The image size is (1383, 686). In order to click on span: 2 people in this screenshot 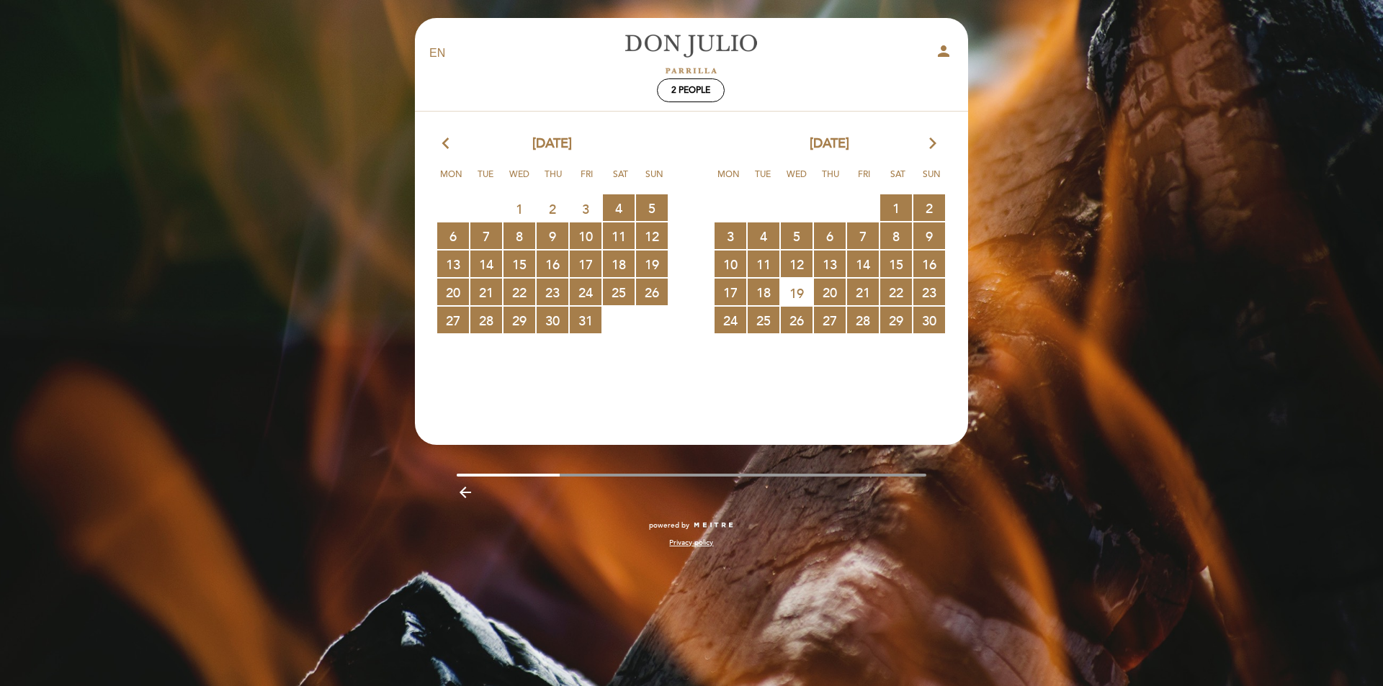, I will do `click(691, 90)`.